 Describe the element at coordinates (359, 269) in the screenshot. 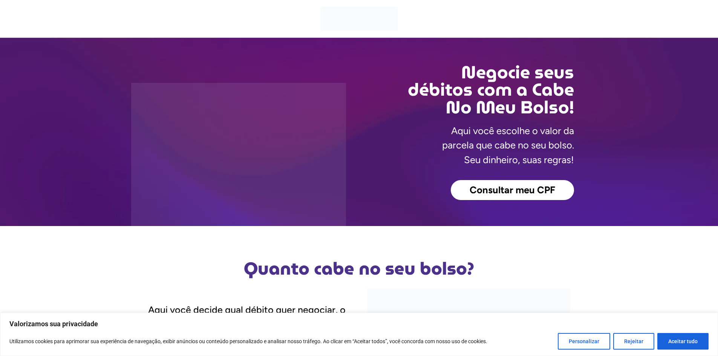

I see `h2: Quanto cabe no seu bolso?` at that location.